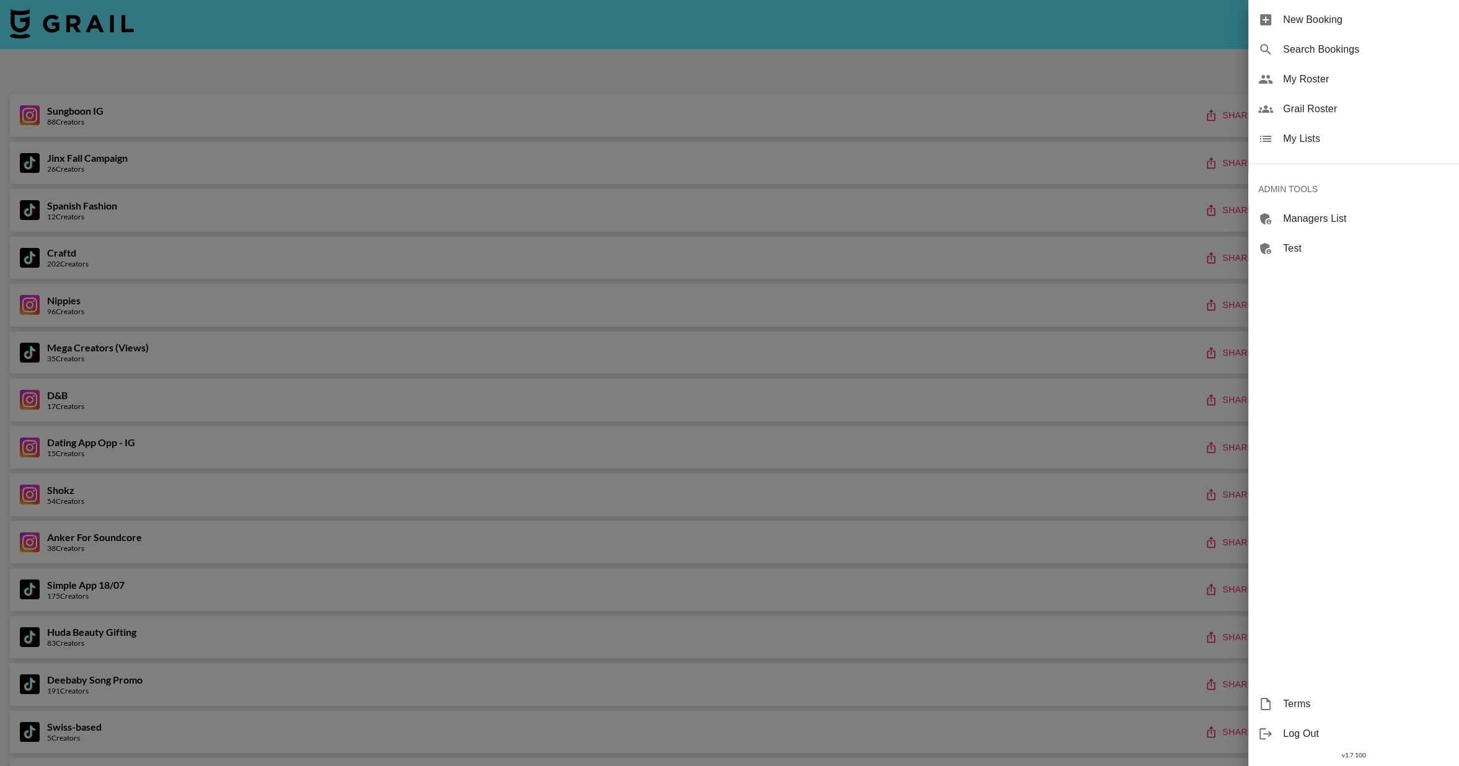  Describe the element at coordinates (1354, 219) in the screenshot. I see `div: Managers List` at that location.